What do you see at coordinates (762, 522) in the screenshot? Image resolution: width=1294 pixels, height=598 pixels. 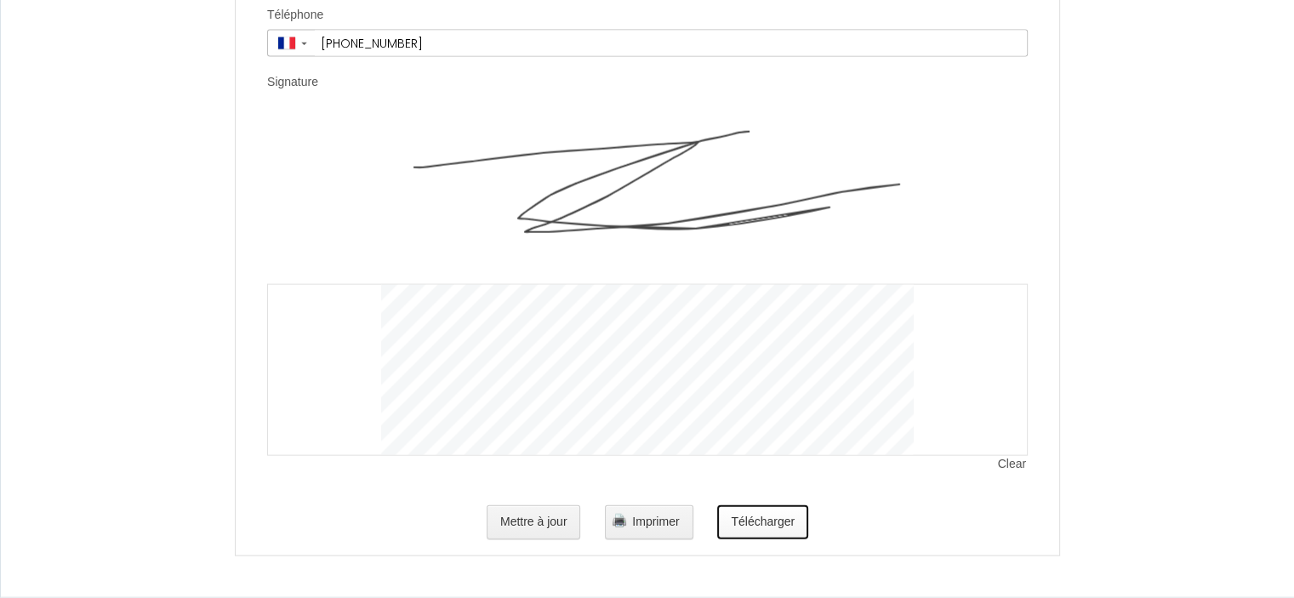 I see `button: Télécharger` at bounding box center [762, 522].